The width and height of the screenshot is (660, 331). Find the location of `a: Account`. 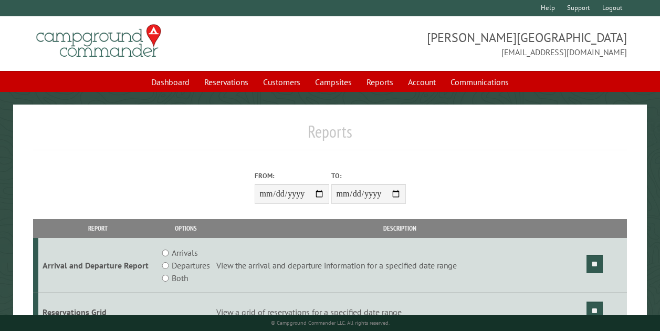

a: Account is located at coordinates (422, 82).